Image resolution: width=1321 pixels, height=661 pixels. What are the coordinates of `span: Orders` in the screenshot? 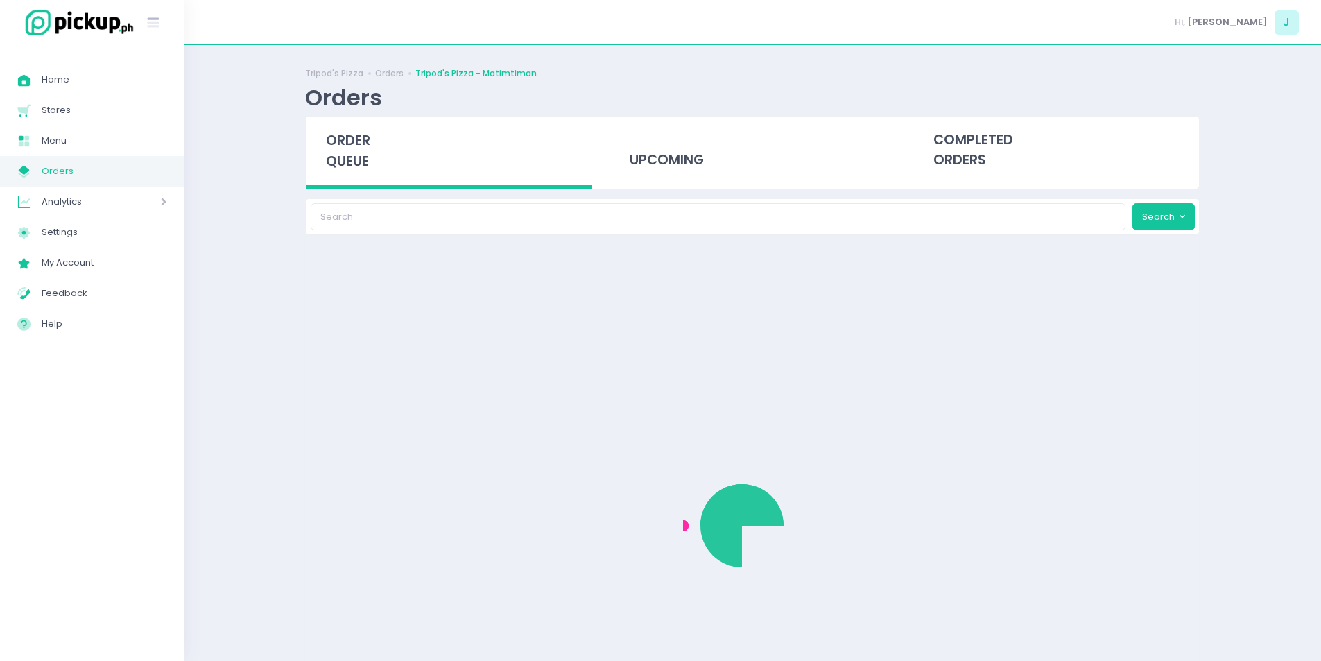 It's located at (104, 171).